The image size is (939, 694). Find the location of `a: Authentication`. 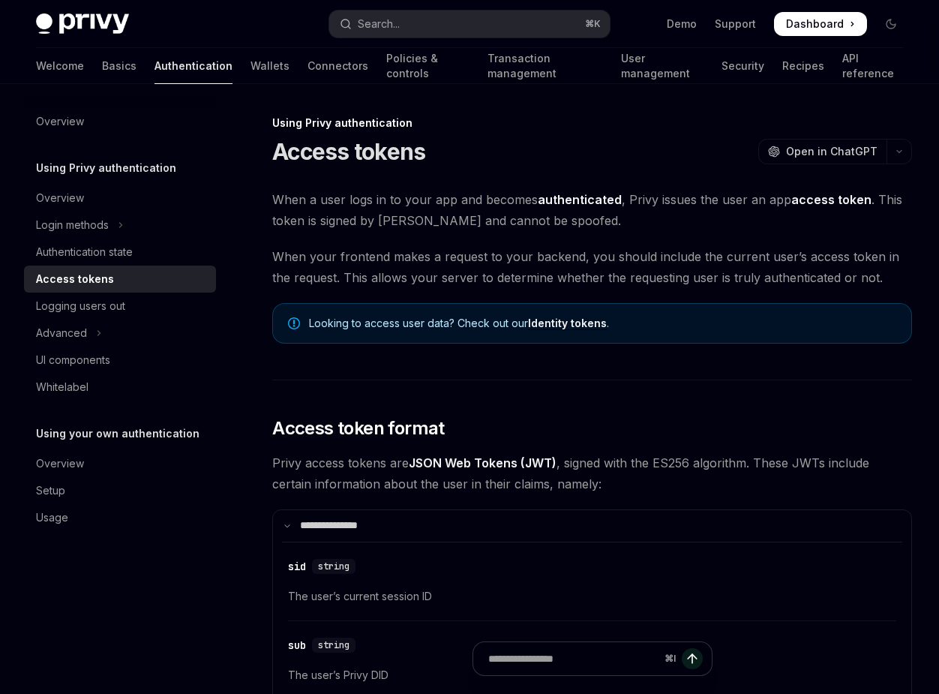

a: Authentication is located at coordinates (193, 66).